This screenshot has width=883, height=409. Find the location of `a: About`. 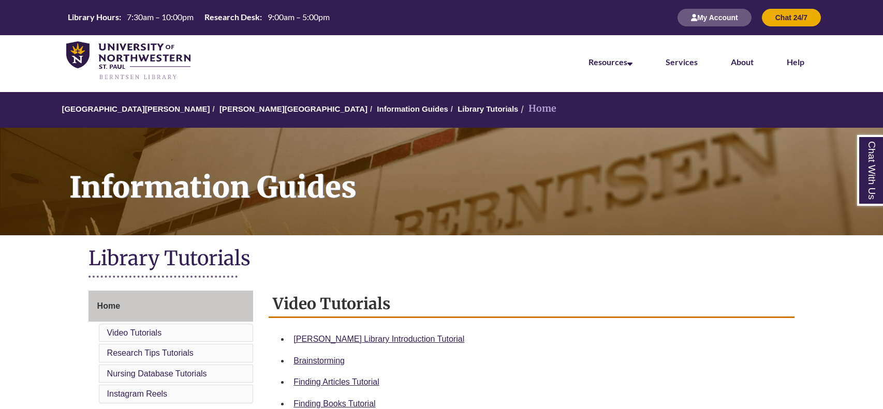

a: About is located at coordinates (742, 62).